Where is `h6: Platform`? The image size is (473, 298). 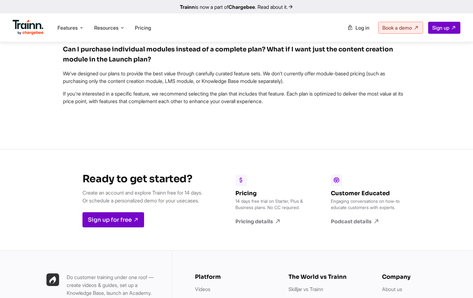
h6: Platform is located at coordinates (235, 277).